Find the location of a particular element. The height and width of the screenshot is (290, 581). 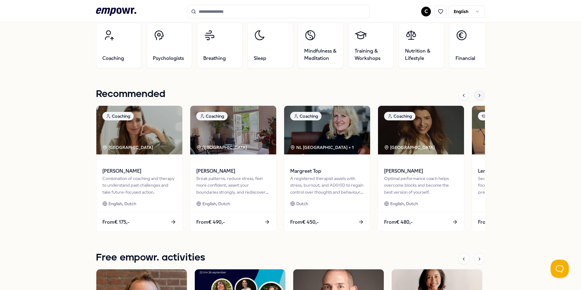

span: Training & Workshops is located at coordinates (371, 55).